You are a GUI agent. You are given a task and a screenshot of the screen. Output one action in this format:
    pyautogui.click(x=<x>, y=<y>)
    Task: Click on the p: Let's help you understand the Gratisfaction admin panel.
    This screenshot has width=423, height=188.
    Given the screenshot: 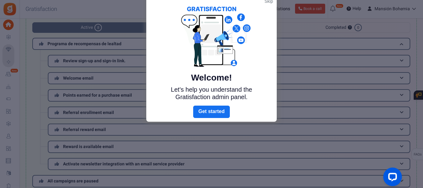 What is the action you would take?
    pyautogui.click(x=211, y=93)
    